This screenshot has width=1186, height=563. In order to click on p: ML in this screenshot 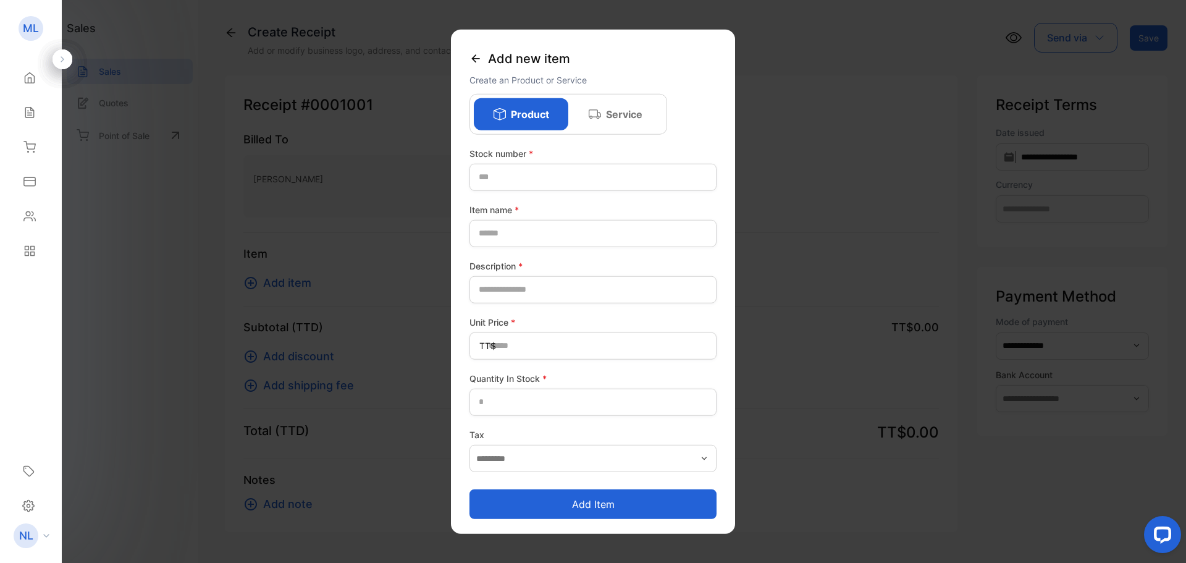, I will do `click(31, 28)`.